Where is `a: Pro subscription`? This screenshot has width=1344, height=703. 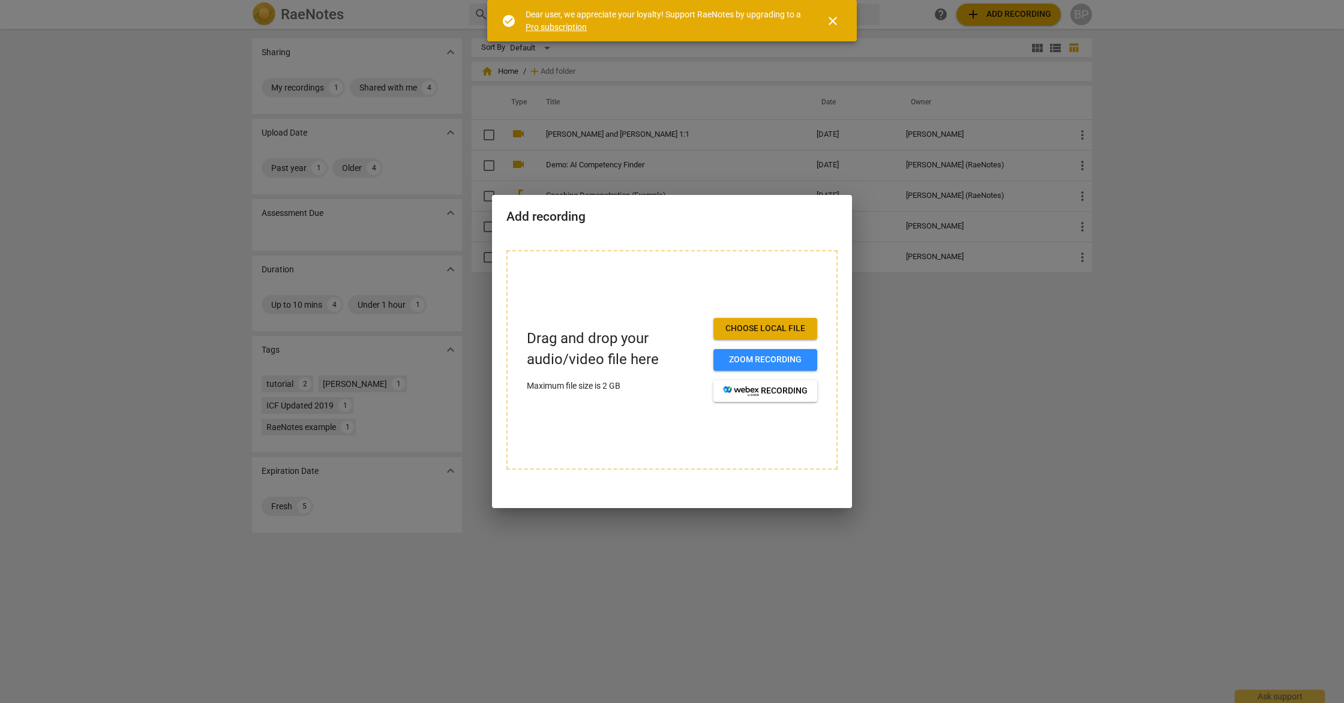 a: Pro subscription is located at coordinates (556, 27).